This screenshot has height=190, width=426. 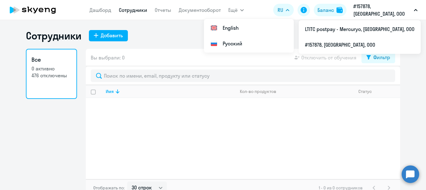 What do you see at coordinates (236, 10) in the screenshot?
I see `button: Ещё` at bounding box center [236, 10].